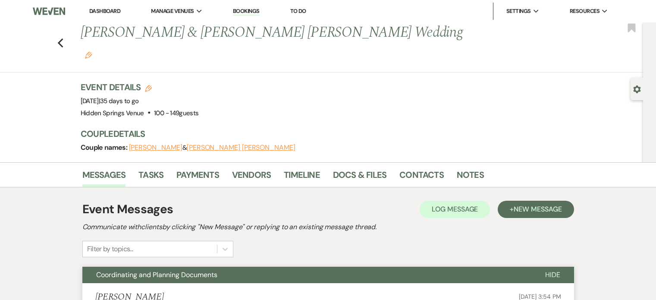  I want to click on span: Coordinating and Planning Documents, so click(157, 274).